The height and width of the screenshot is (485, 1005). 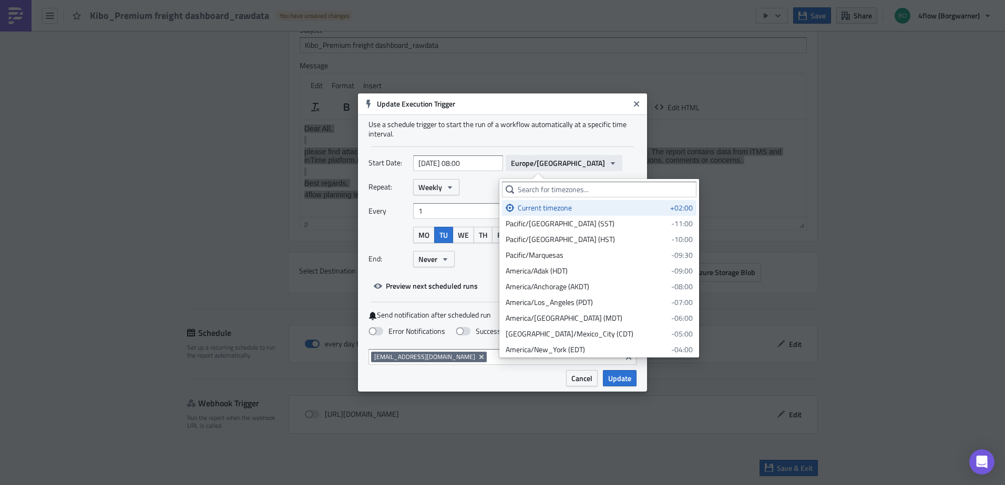 I want to click on span: FR, so click(x=501, y=235).